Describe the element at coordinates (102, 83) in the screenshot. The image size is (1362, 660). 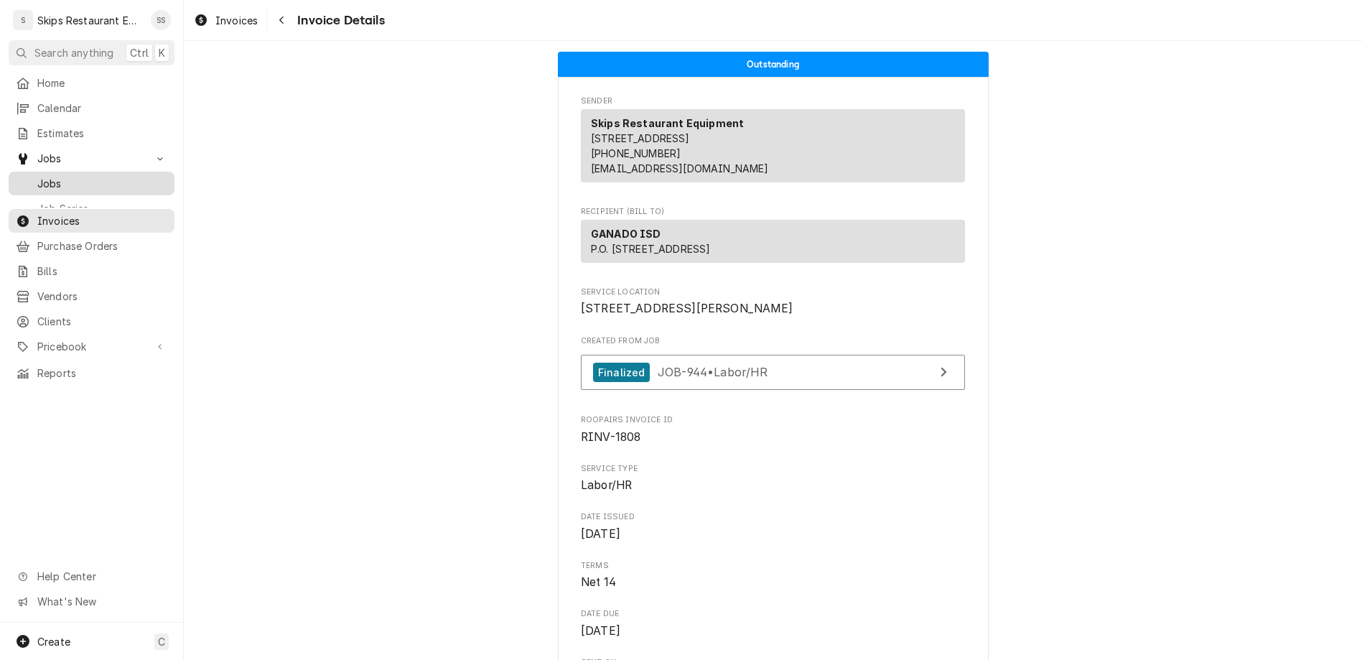
I see `span: Home` at that location.